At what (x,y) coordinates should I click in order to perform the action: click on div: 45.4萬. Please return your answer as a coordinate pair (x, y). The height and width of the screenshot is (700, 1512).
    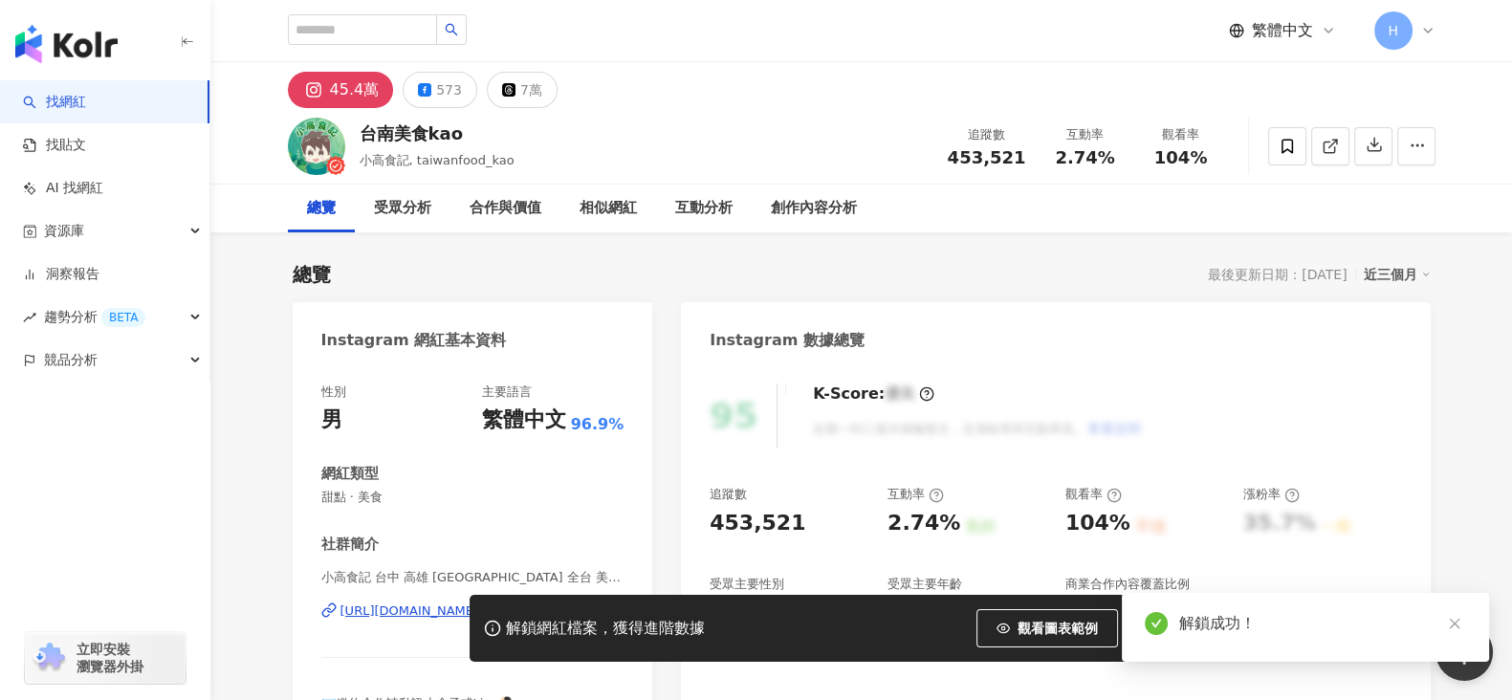
    Looking at the image, I should click on (355, 90).